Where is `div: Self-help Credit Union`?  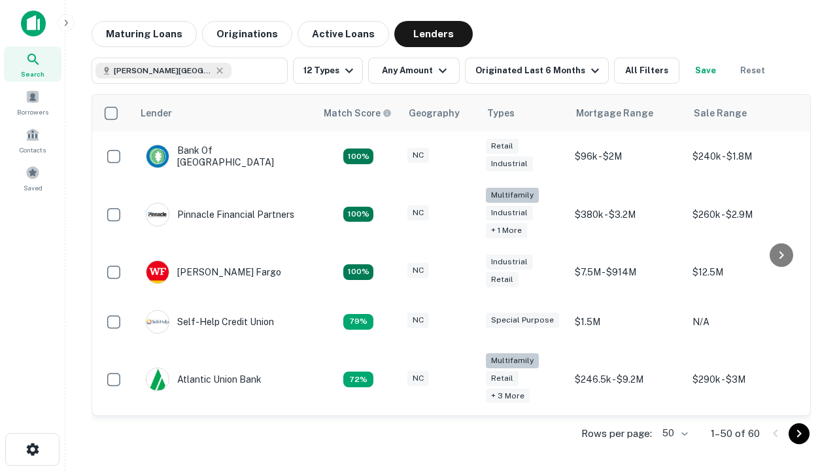 div: Self-help Credit Union is located at coordinates (210, 322).